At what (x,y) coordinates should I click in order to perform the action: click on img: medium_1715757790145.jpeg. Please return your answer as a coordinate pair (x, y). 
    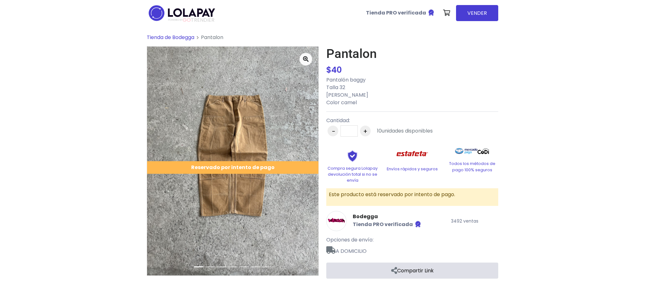
    Looking at the image, I should click on (233, 161).